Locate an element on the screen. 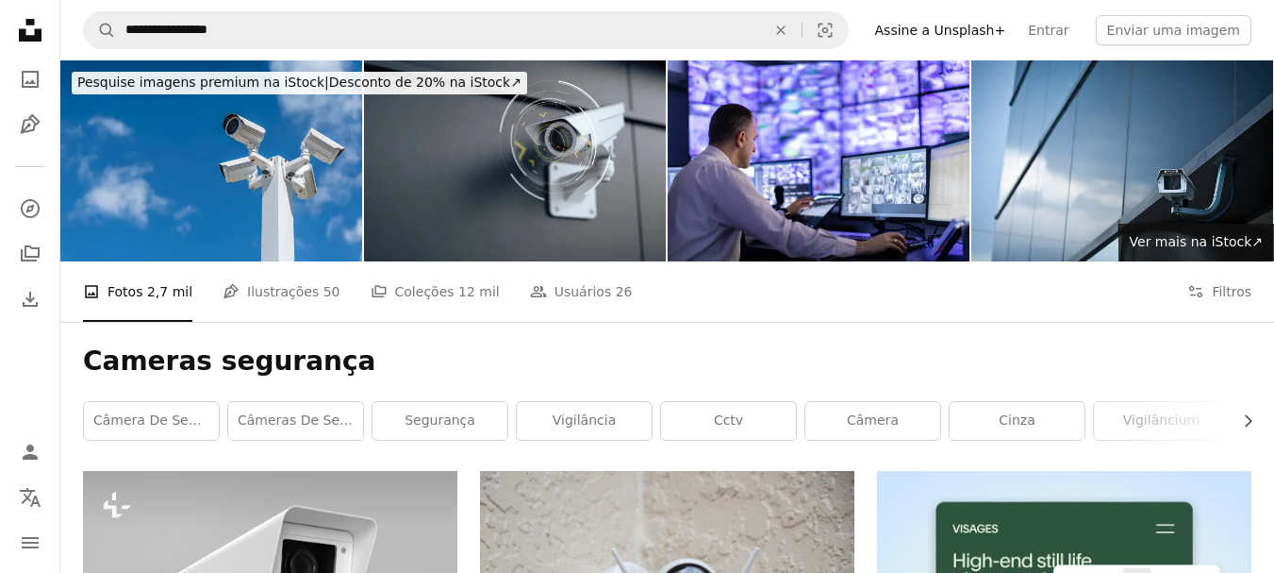  button: Filtros is located at coordinates (1220, 292).